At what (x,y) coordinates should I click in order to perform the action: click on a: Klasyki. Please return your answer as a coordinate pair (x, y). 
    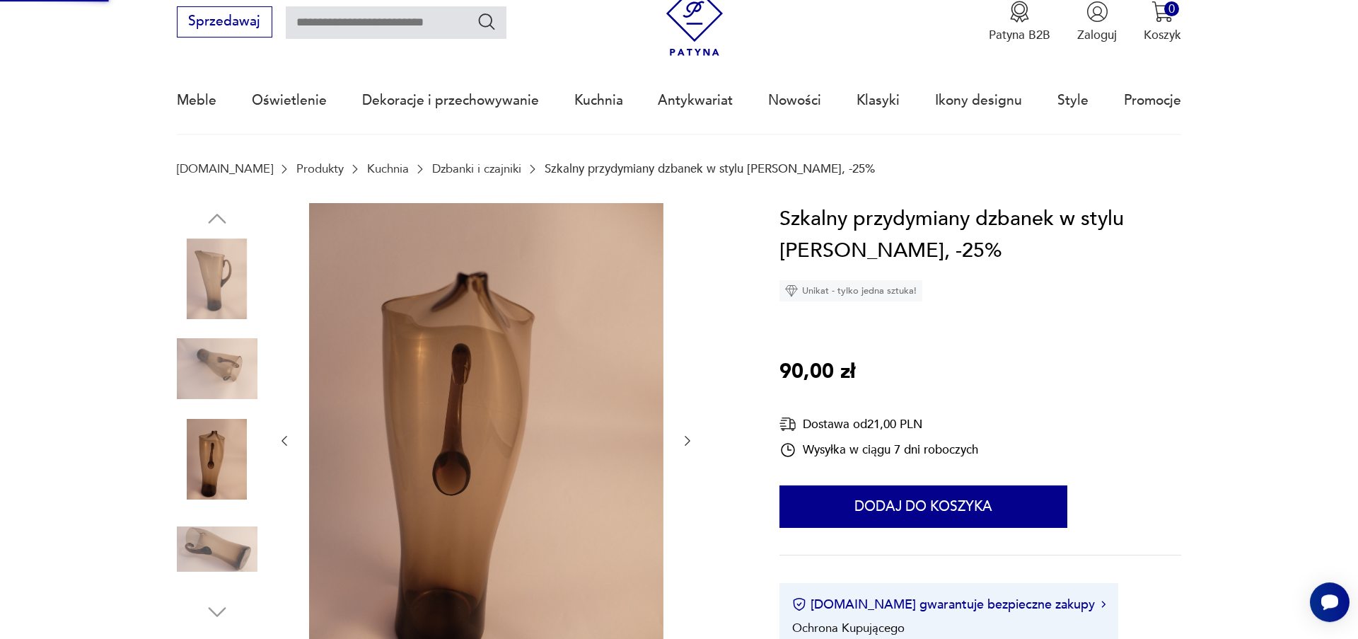
    Looking at the image, I should click on (878, 100).